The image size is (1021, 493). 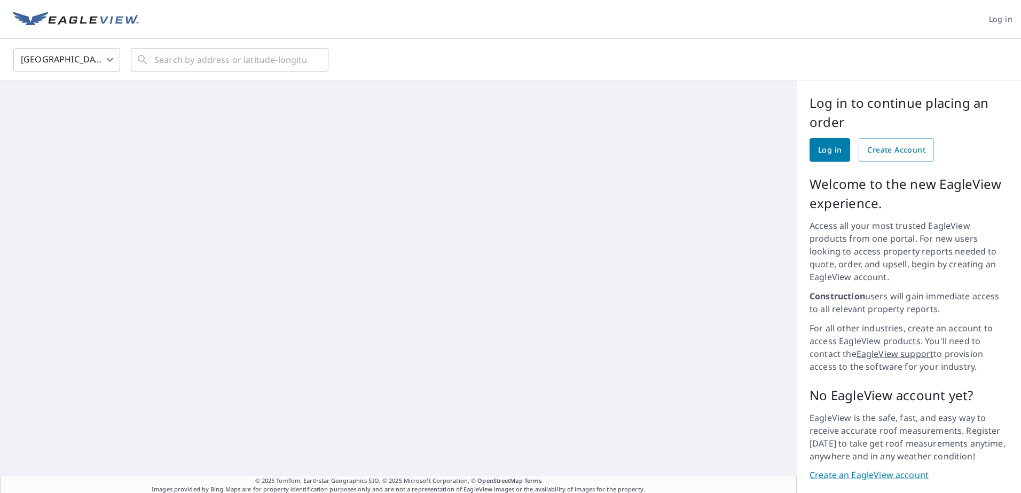 What do you see at coordinates (398, 481) in the screenshot?
I see `span: © 2025 TomTom, Earthstar Geographics SIO, © 2025 Microsoft Corporation, ©` at bounding box center [398, 481].